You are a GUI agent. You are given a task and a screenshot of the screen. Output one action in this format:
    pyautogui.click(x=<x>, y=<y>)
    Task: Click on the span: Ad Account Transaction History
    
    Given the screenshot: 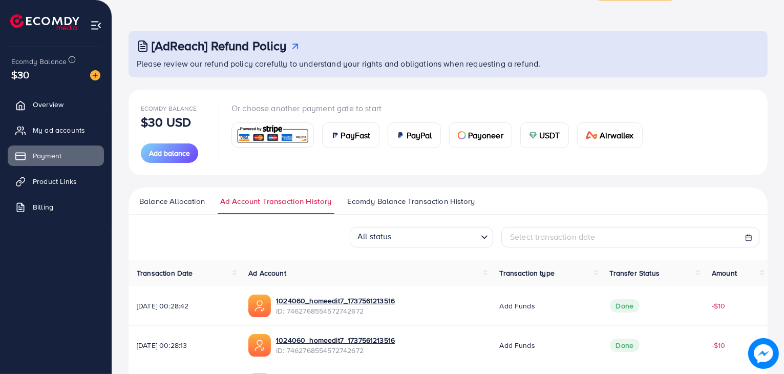 What is the action you would take?
    pyautogui.click(x=276, y=201)
    